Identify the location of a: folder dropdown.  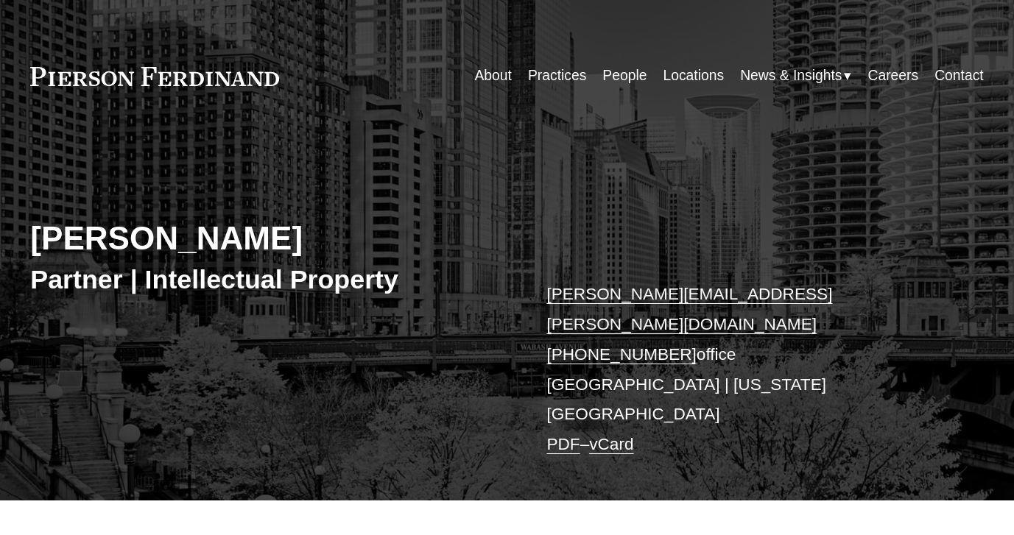
(795, 76).